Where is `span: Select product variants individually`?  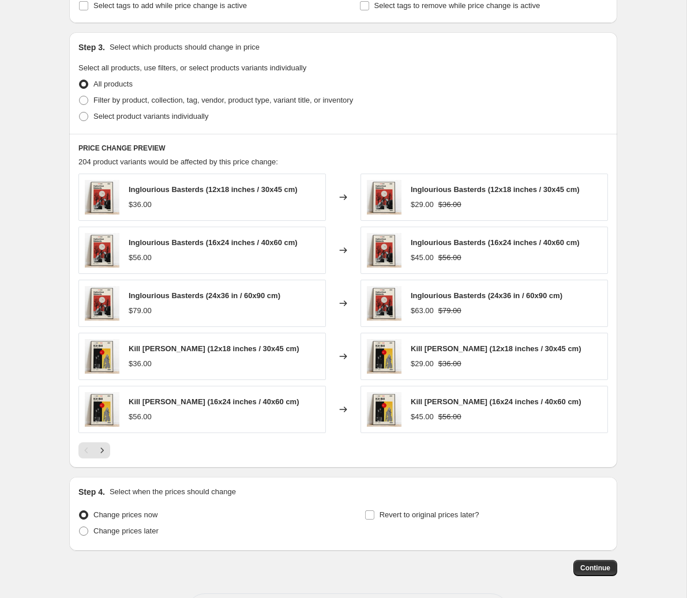 span: Select product variants individually is located at coordinates (150, 116).